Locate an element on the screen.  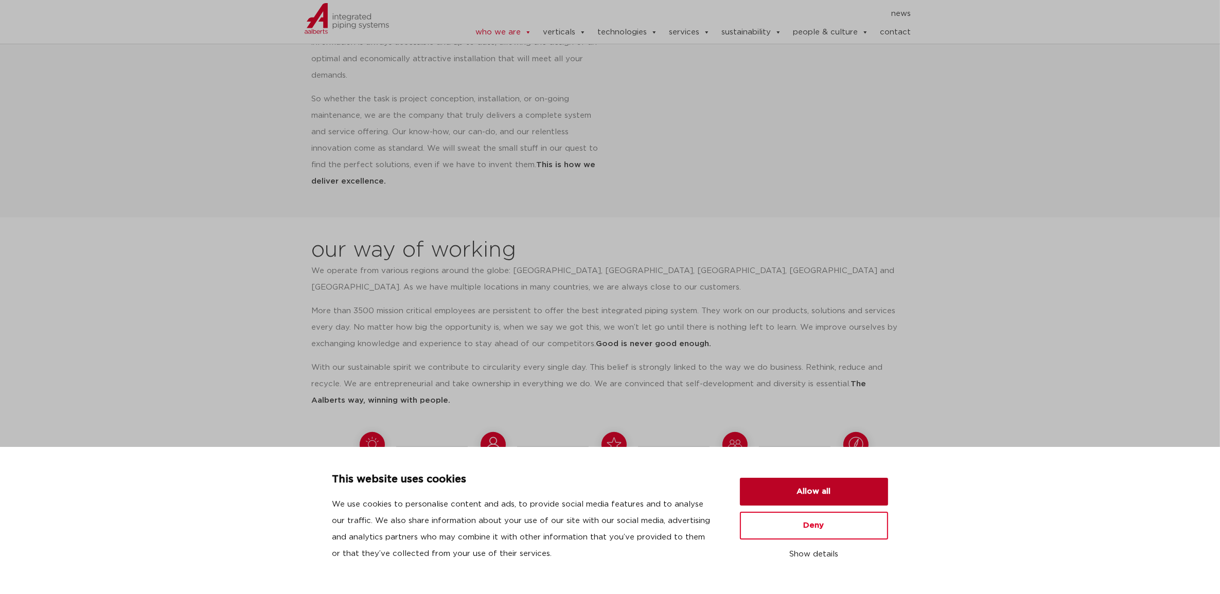
a: verticals is located at coordinates (565, 32).